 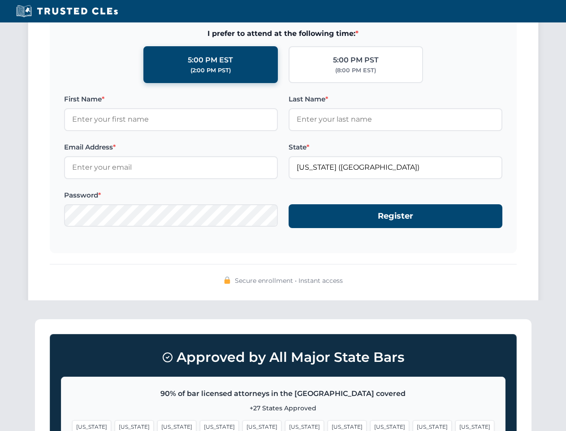 What do you see at coordinates (211, 70) in the screenshot?
I see `div: (2:00 PM PST)` at bounding box center [211, 70].